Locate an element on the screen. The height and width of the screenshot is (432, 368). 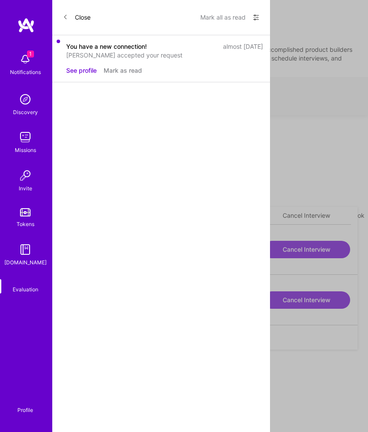
div: You have a new connection! is located at coordinates (106, 47).